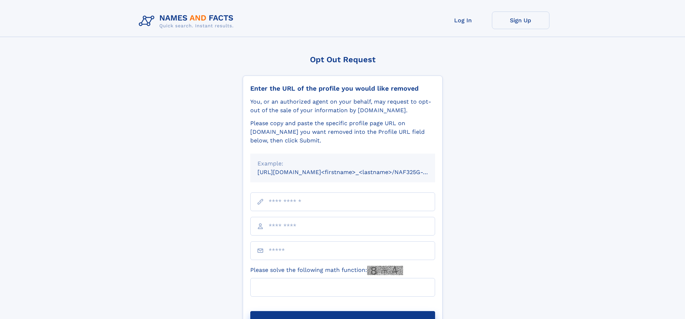 This screenshot has width=685, height=319. What do you see at coordinates (343, 59) in the screenshot?
I see `div: Opt Out Request` at bounding box center [343, 59].